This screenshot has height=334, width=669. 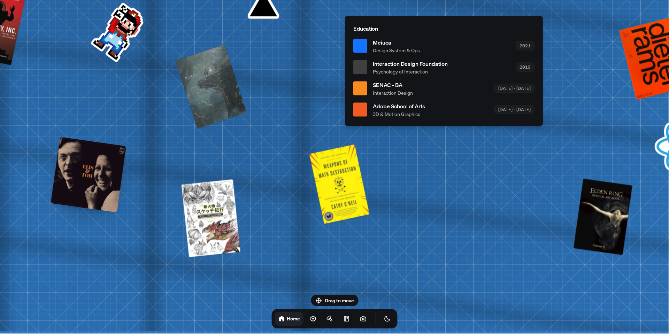 What do you see at coordinates (410, 71) in the screenshot?
I see `span: Psychology of Interaction` at bounding box center [410, 71].